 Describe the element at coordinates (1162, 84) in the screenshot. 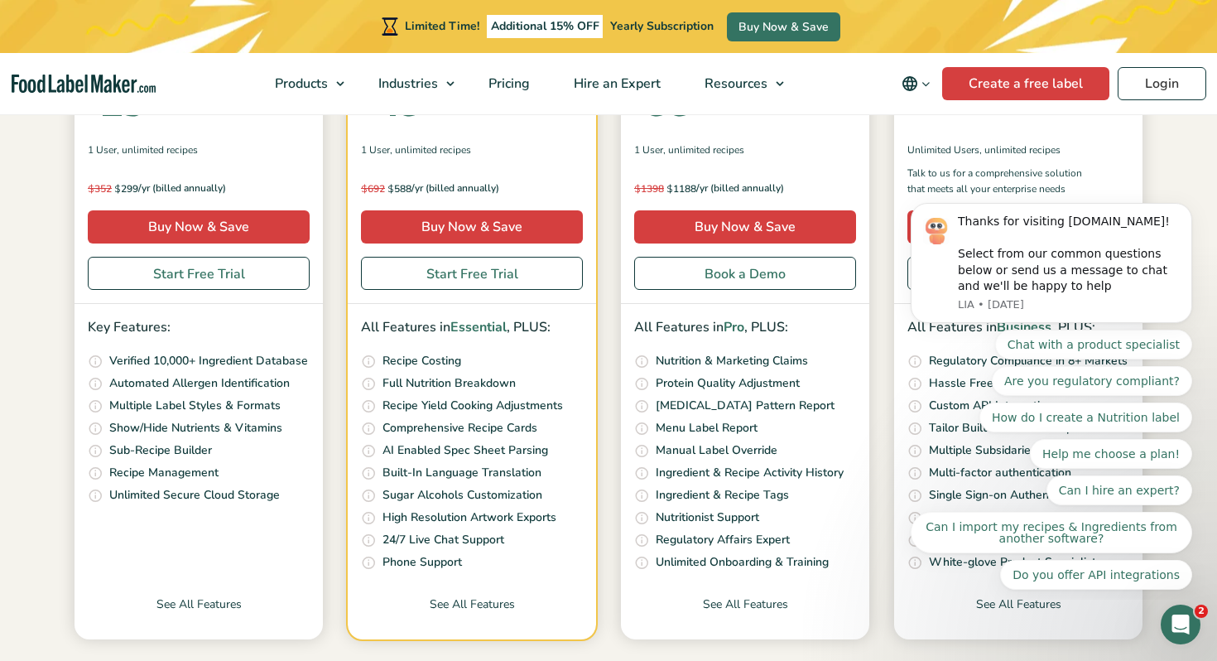

I see `a: Login` at that location.